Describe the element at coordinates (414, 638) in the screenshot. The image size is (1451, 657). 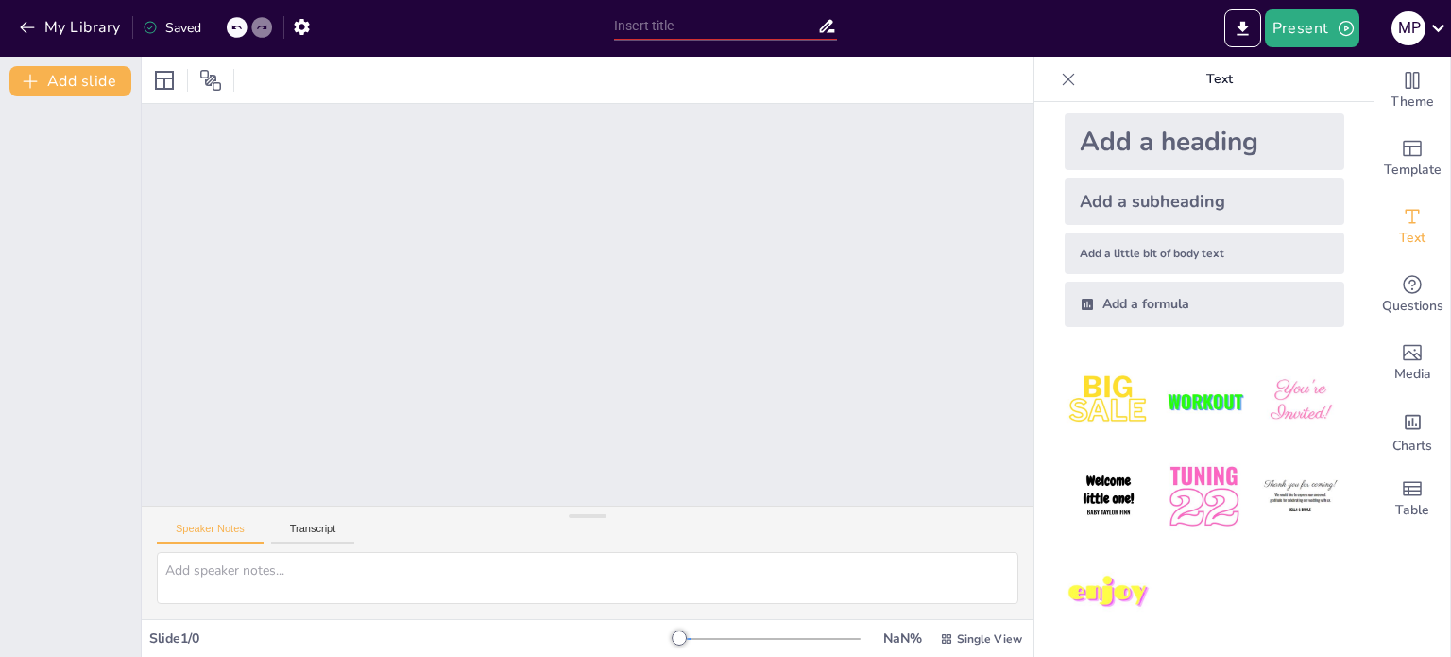
I see `div: Slide 1 / 0` at that location.